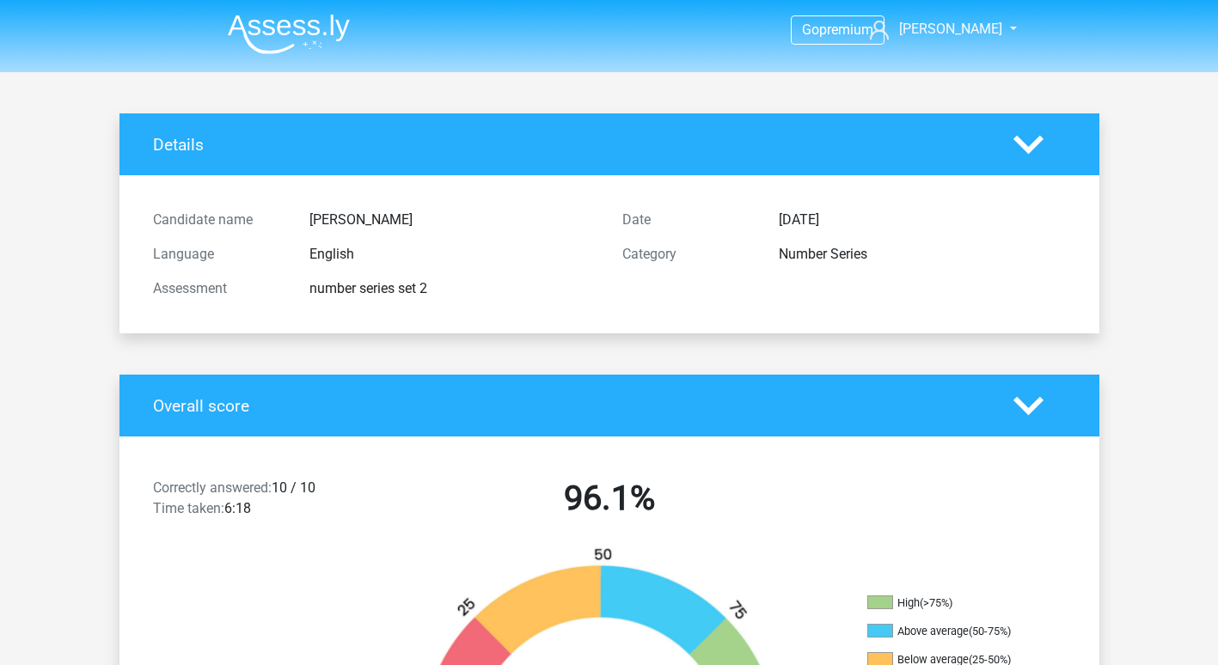 The height and width of the screenshot is (665, 1218). What do you see at coordinates (687, 254) in the screenshot?
I see `div: Category` at bounding box center [687, 254].